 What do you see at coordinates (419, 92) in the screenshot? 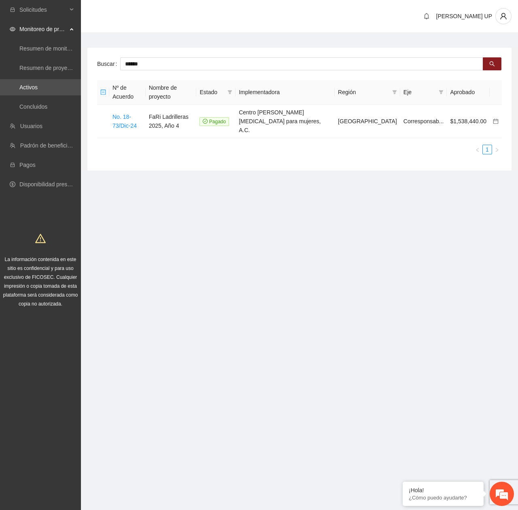
I see `span: Eje` at bounding box center [419, 92].